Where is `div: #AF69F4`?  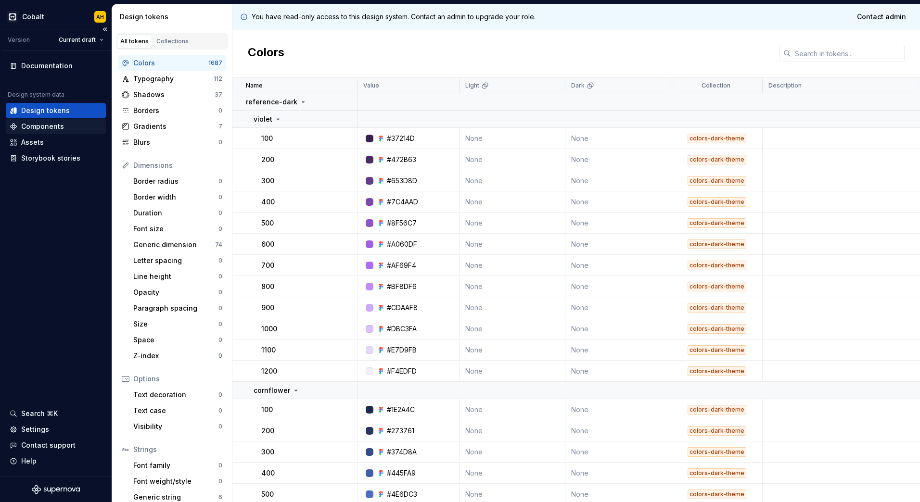 div: #AF69F4 is located at coordinates (401, 265).